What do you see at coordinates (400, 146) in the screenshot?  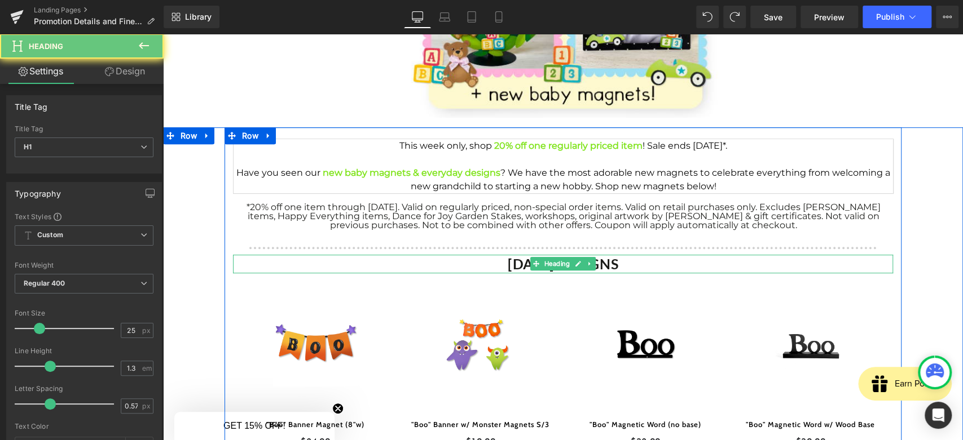 I see `span: Have you seen our ? We have the most adorable new magnets to celebrate everything from welcoming ...` at bounding box center [400, 146].